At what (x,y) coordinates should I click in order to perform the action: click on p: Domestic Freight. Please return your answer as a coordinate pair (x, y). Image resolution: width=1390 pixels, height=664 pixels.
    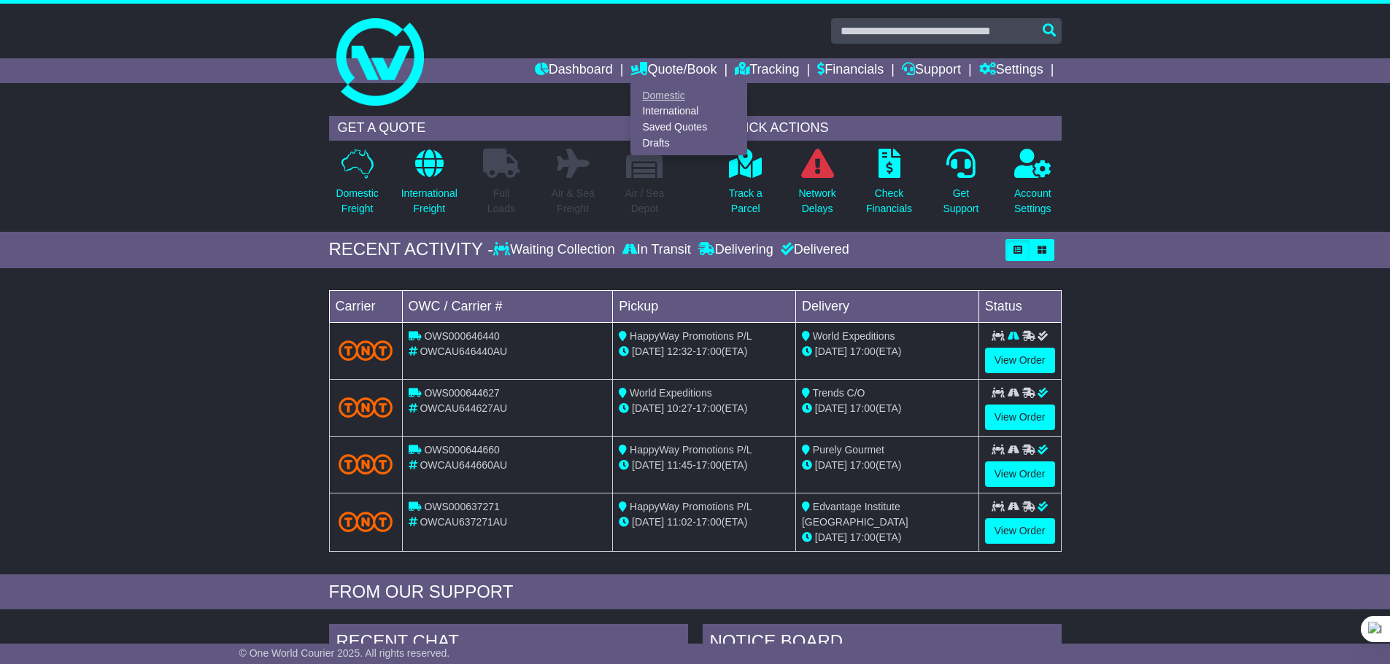
    Looking at the image, I should click on (357, 201).